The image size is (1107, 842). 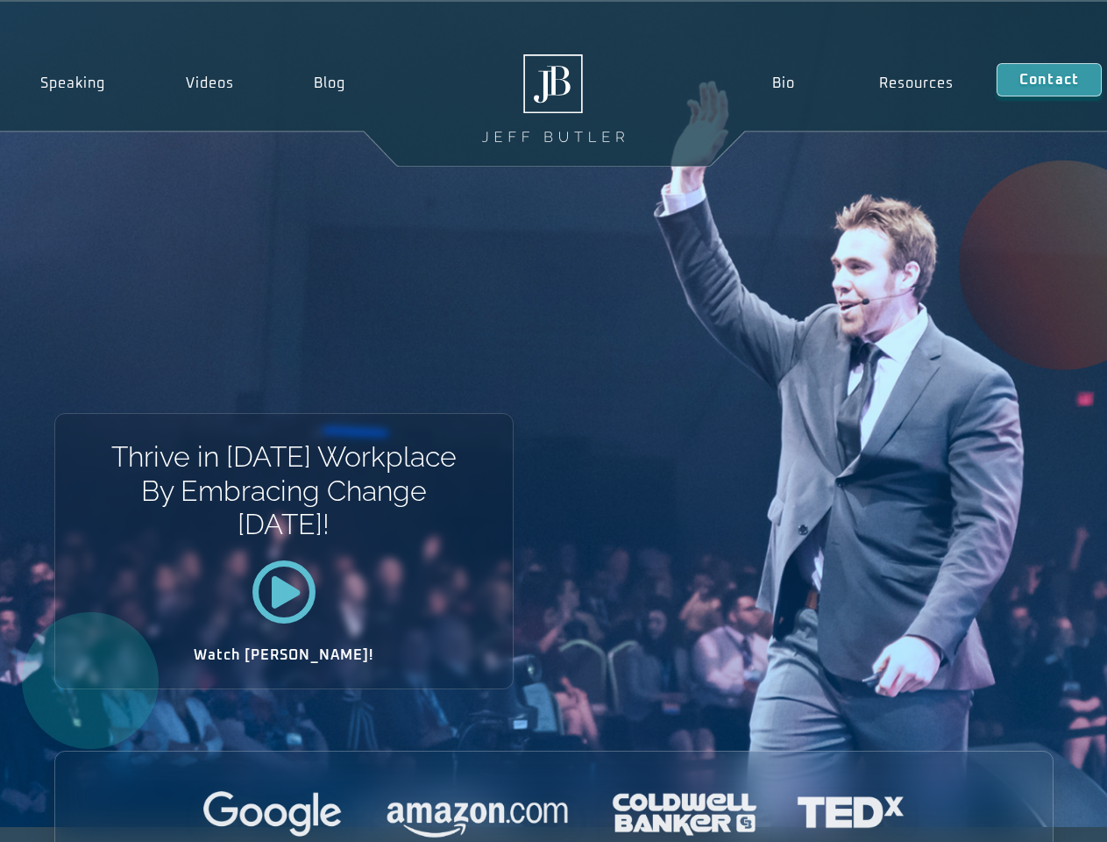 What do you see at coordinates (863, 83) in the screenshot?
I see `nav: Menu` at bounding box center [863, 83].